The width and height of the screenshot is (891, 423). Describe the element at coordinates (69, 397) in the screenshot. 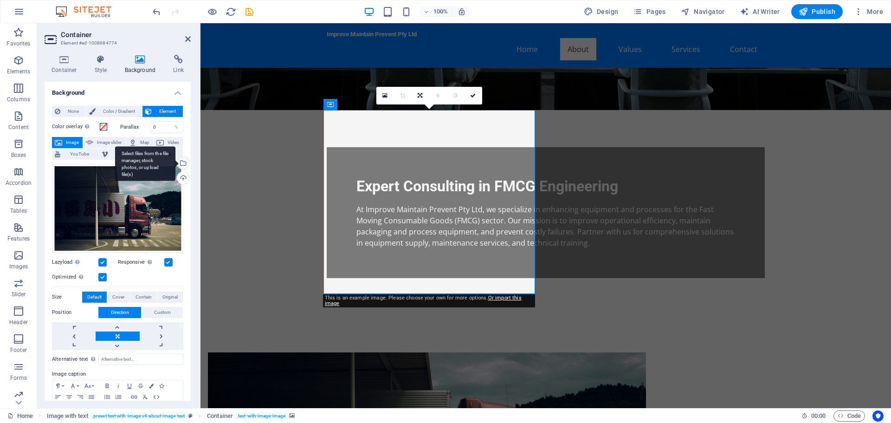

I see `button: Align Center` at that location.